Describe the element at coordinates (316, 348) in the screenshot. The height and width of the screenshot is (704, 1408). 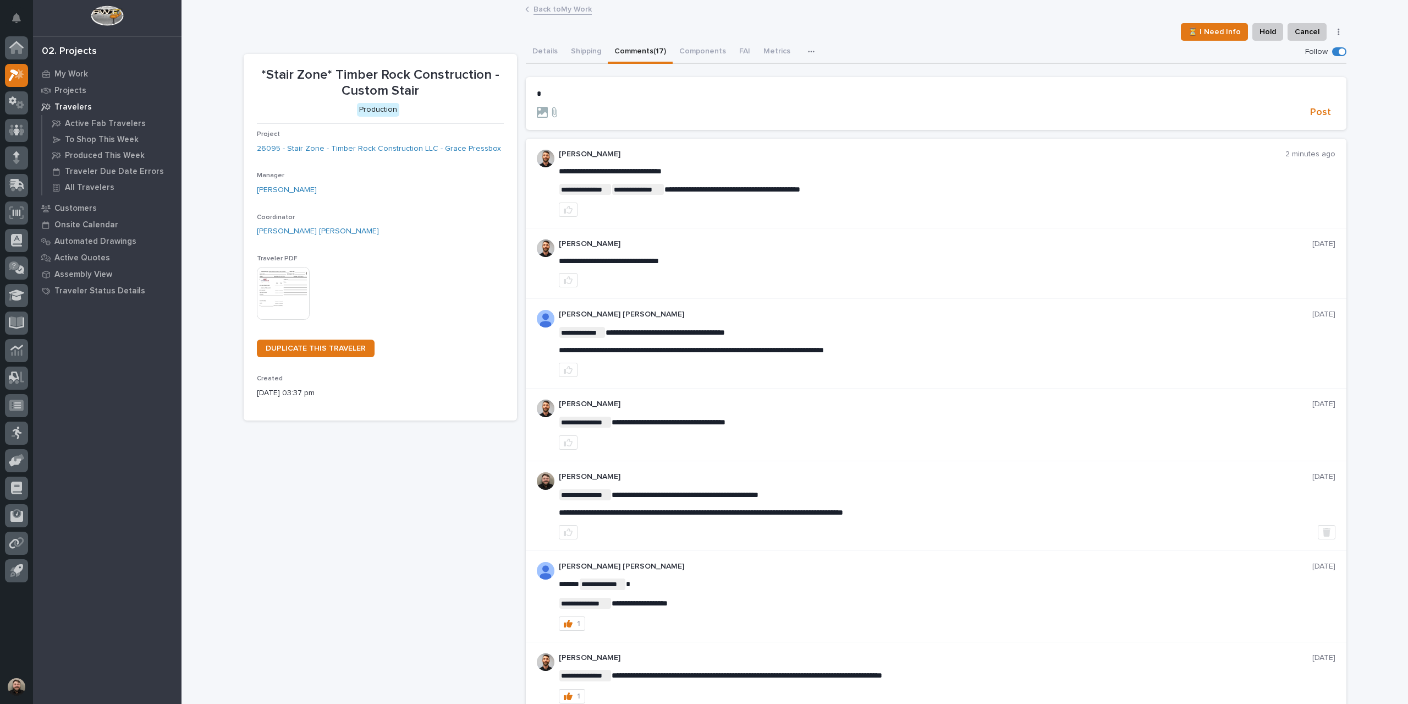
I see `a: DUPLICATE THIS TRAVELER` at that location.